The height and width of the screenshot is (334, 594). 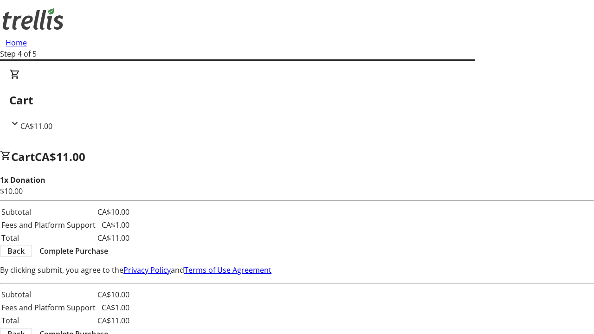 I want to click on h2: Cart, so click(x=297, y=100).